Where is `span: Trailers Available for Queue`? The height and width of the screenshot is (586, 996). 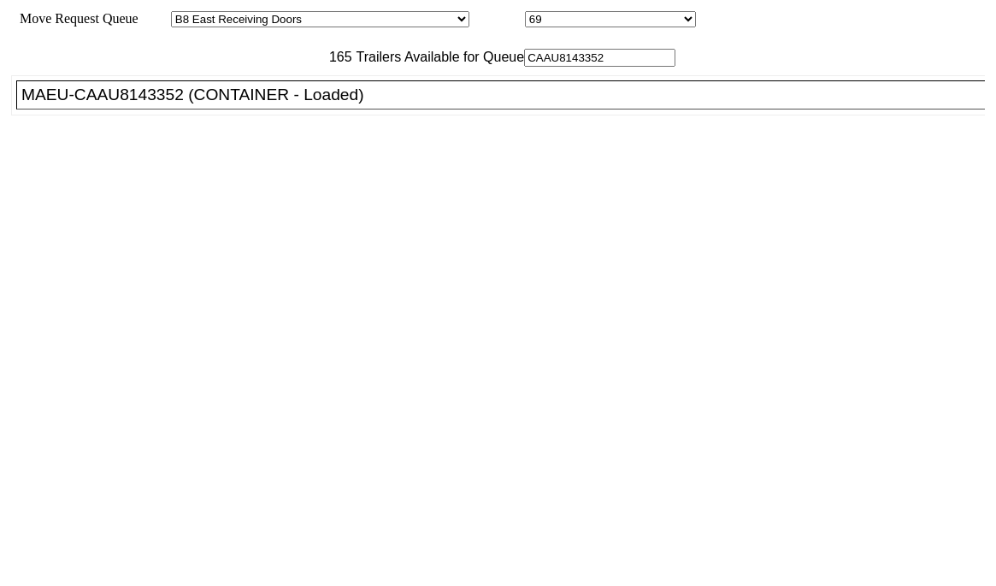
span: Trailers Available for Queue is located at coordinates (439, 56).